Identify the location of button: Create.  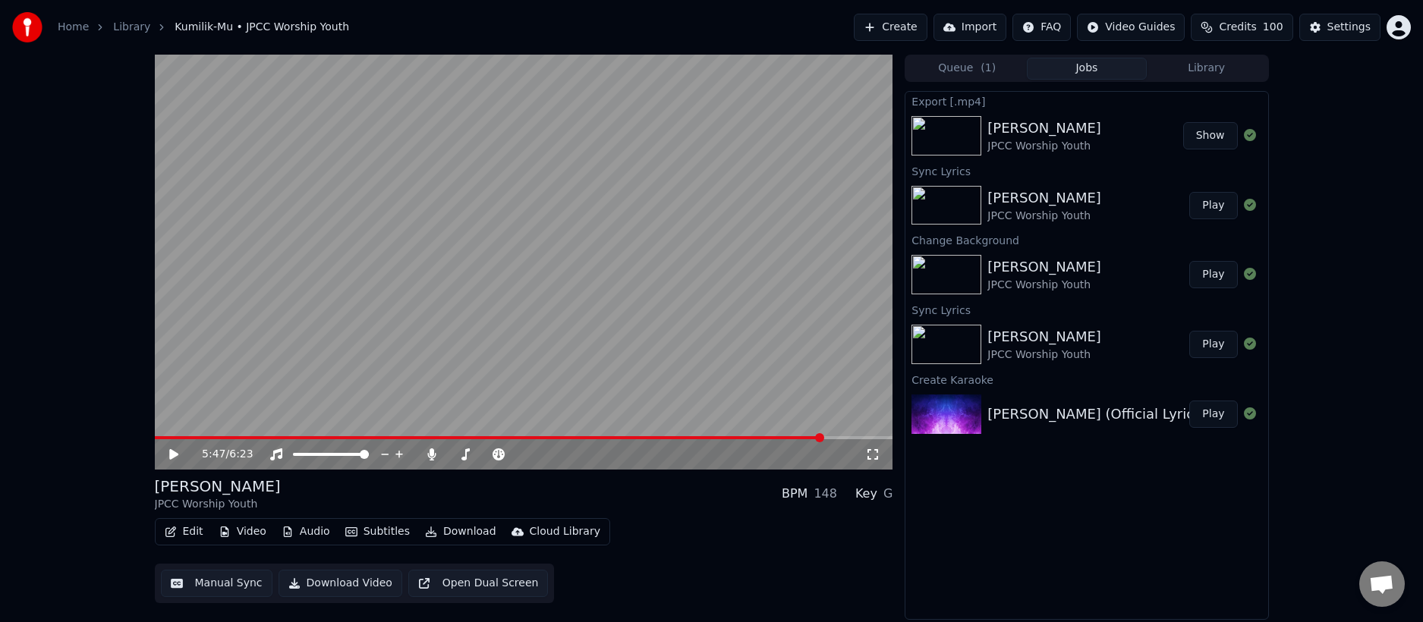
(890, 27).